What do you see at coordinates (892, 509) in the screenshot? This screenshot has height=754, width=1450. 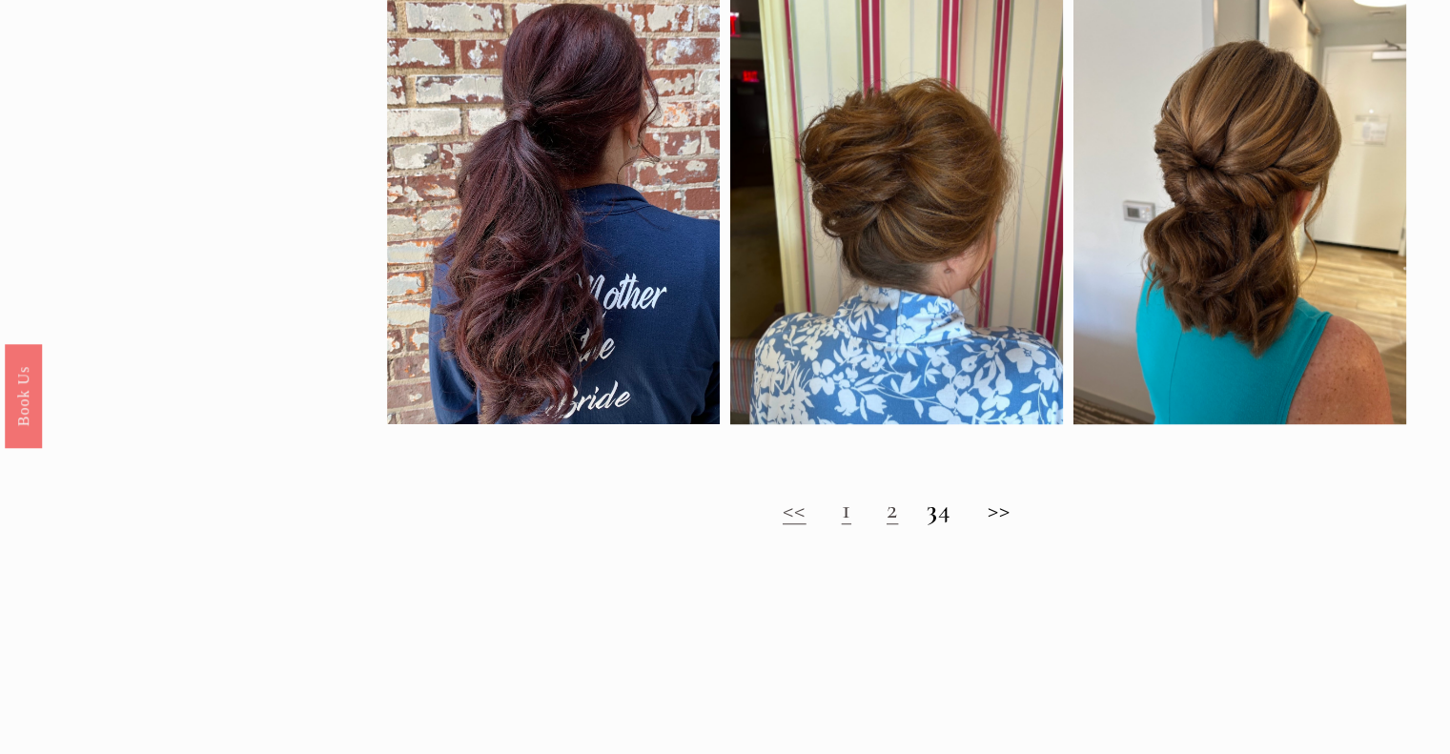 I see `a: 2` at bounding box center [892, 509].